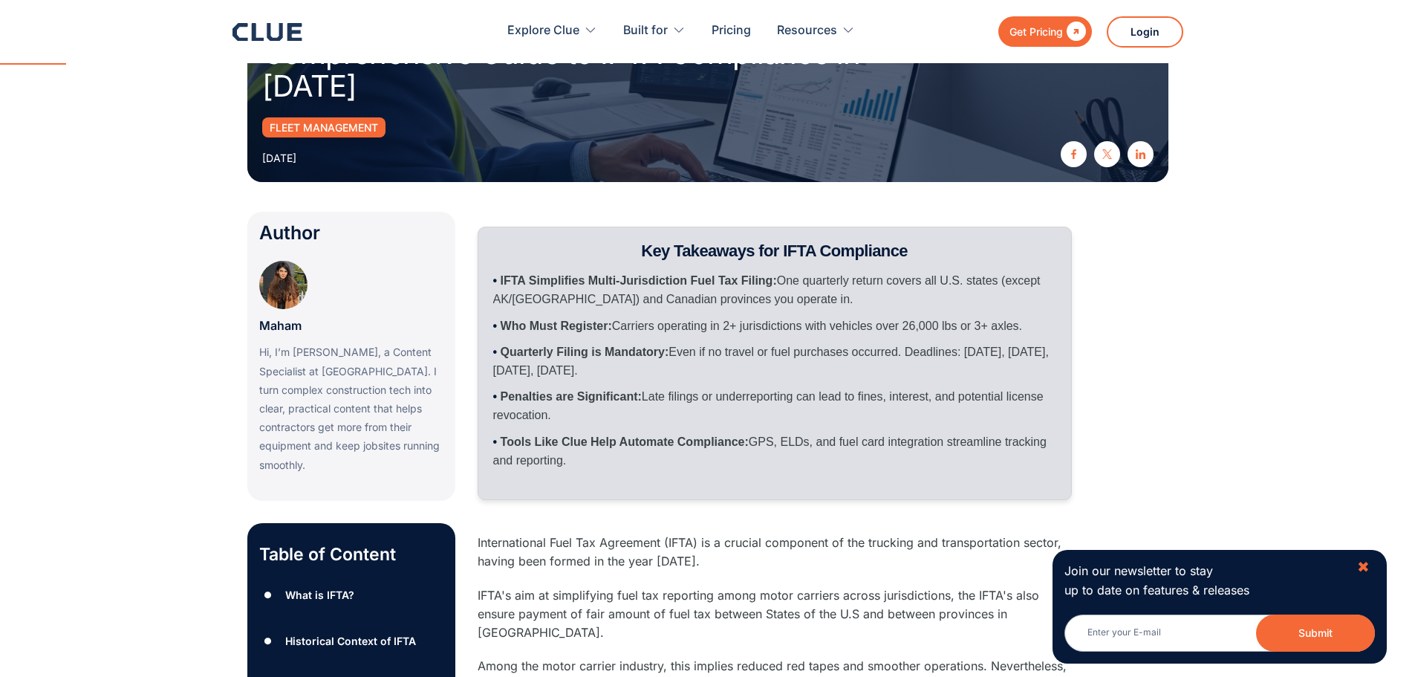  What do you see at coordinates (1140, 154) in the screenshot?
I see `img: linkedin icon` at bounding box center [1140, 154].